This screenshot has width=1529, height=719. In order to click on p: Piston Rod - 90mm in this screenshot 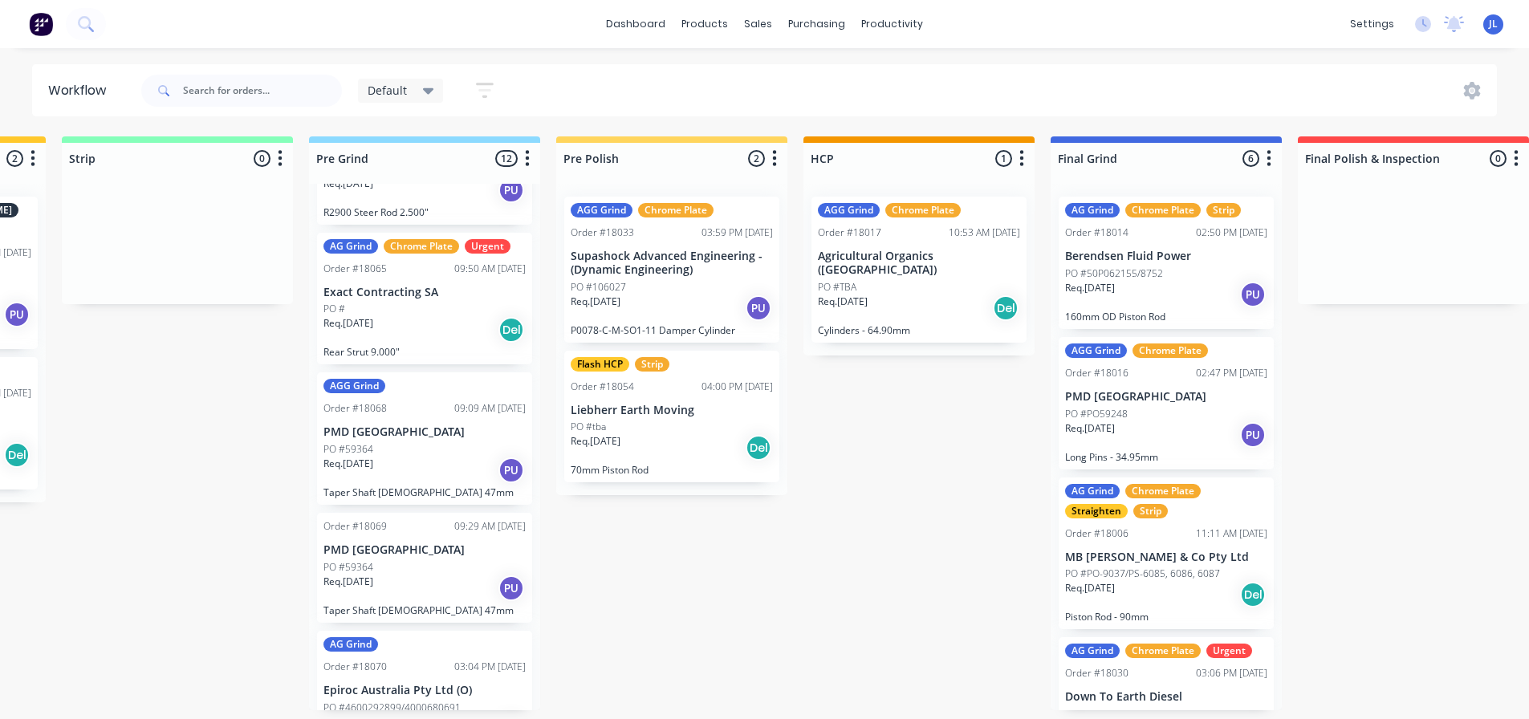, I will do `click(1166, 616)`.